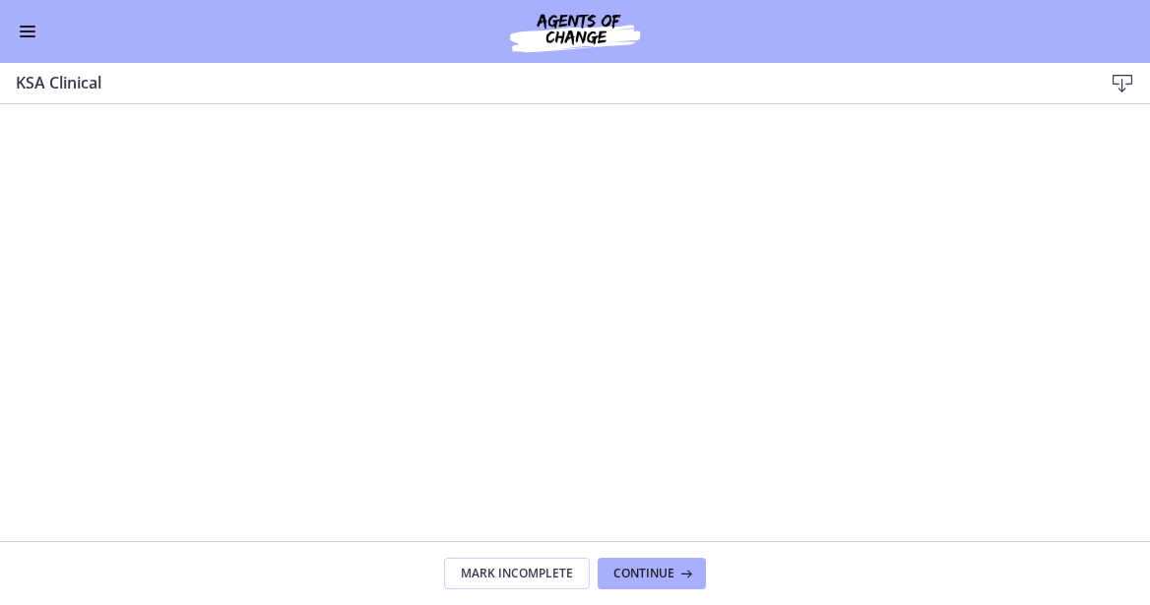 The image size is (1150, 605). I want to click on button: Continue, so click(652, 574).